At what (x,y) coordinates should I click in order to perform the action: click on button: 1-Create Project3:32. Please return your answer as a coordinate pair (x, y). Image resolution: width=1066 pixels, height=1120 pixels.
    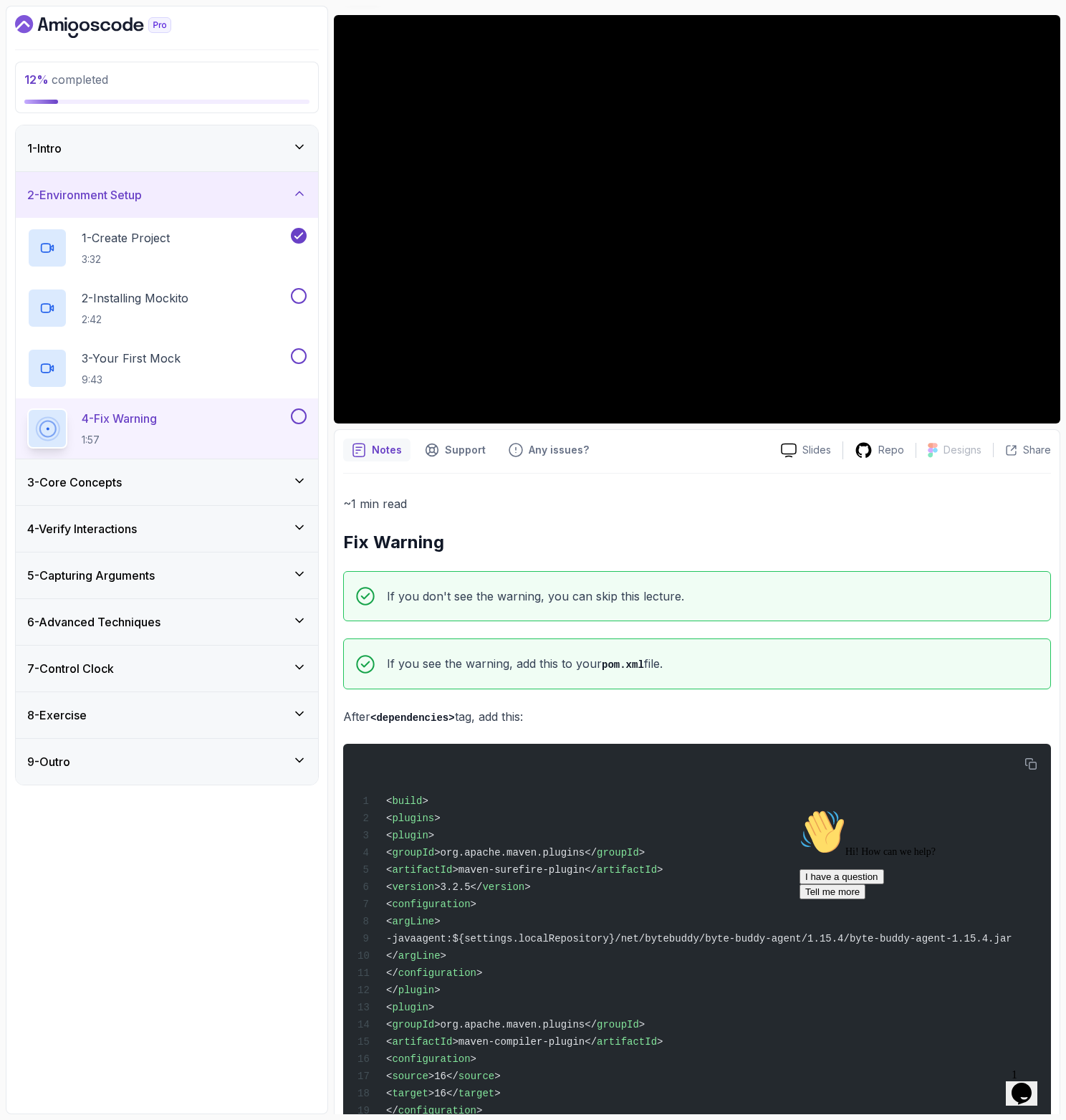
    Looking at the image, I should click on (167, 248).